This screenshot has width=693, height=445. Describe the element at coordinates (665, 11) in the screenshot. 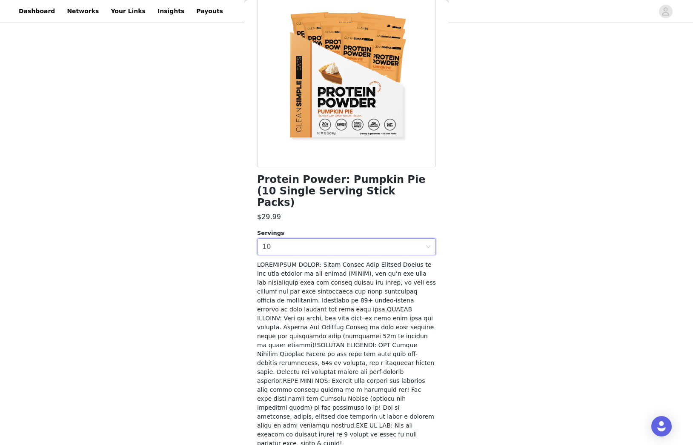

I see `div: avatar` at that location.